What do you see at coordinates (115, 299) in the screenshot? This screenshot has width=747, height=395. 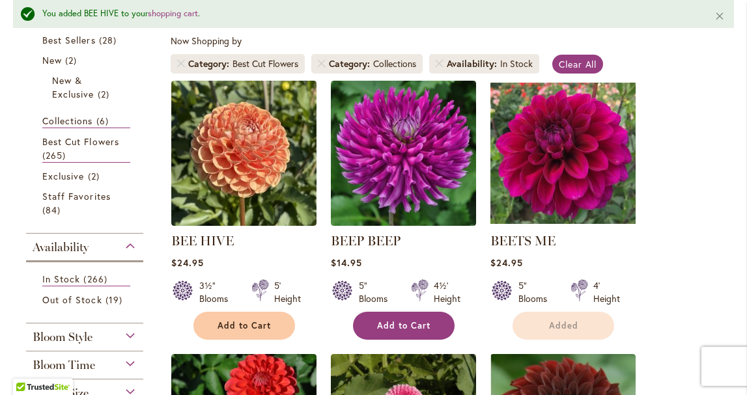 I see `span: 19` at bounding box center [115, 299].